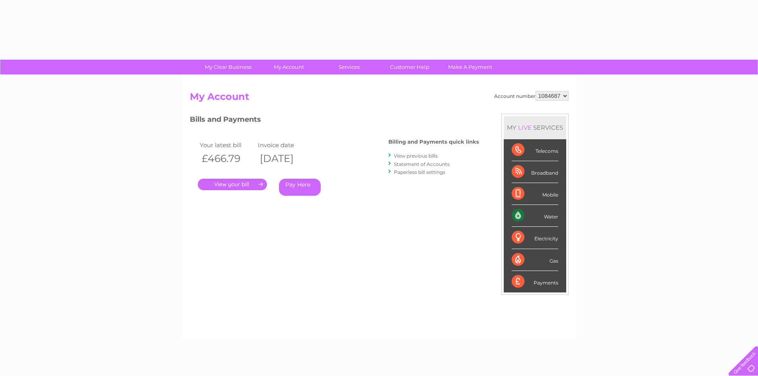 Image resolution: width=758 pixels, height=376 pixels. Describe the element at coordinates (299, 187) in the screenshot. I see `a: Pay Here` at that location.